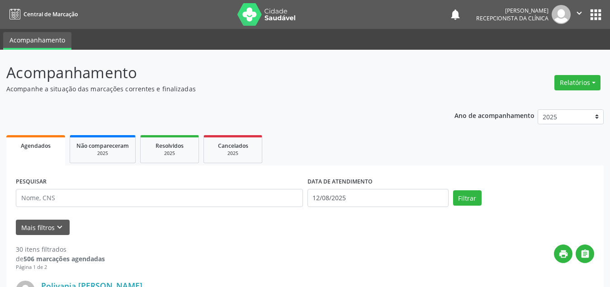  Describe the element at coordinates (60, 259) in the screenshot. I see `div: de` at that location.